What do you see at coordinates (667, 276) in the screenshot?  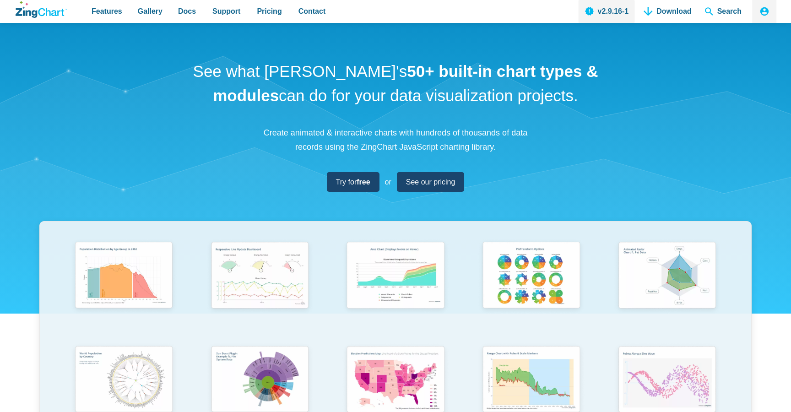 I see `img: Animated Radar Chart ft. Pet Data` at bounding box center [667, 276].